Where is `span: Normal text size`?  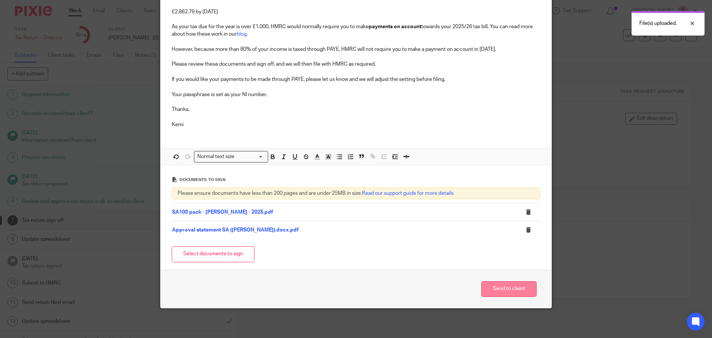 span: Normal text size is located at coordinates (216, 156).